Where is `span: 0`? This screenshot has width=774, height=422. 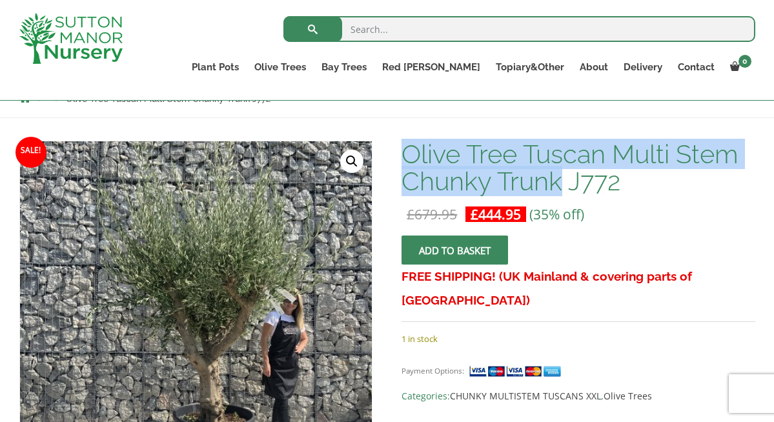 span: 0 is located at coordinates (745, 61).